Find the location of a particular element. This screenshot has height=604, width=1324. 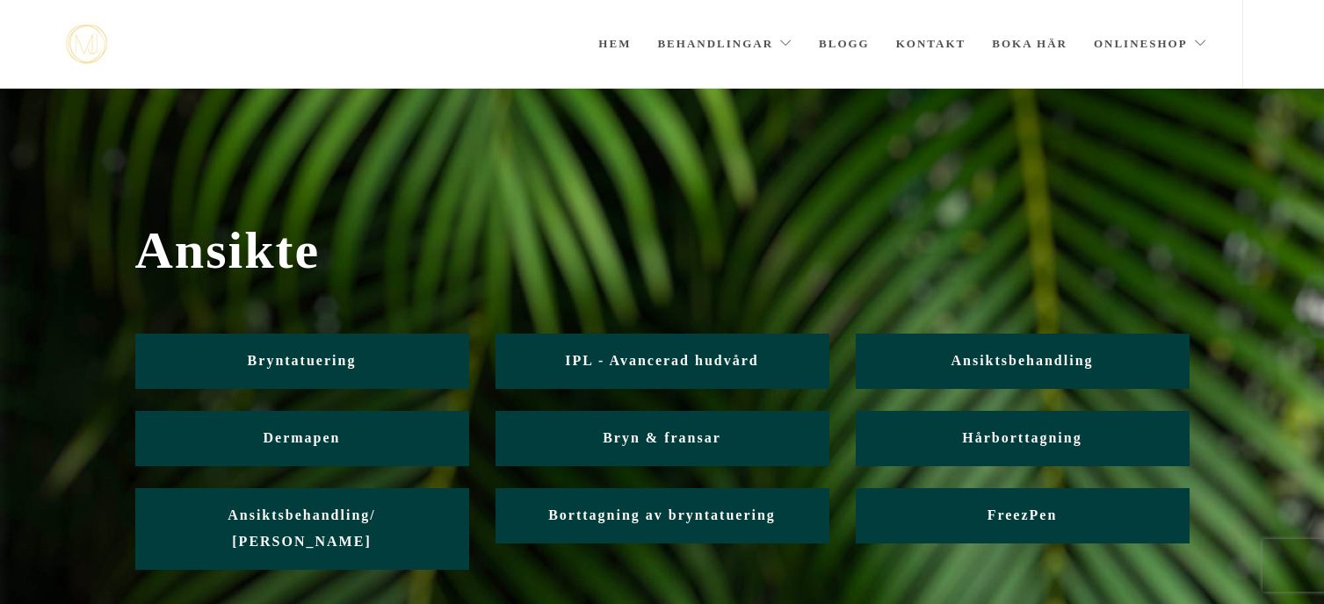

span: IPL - Avancerad hudvård is located at coordinates (662, 360).